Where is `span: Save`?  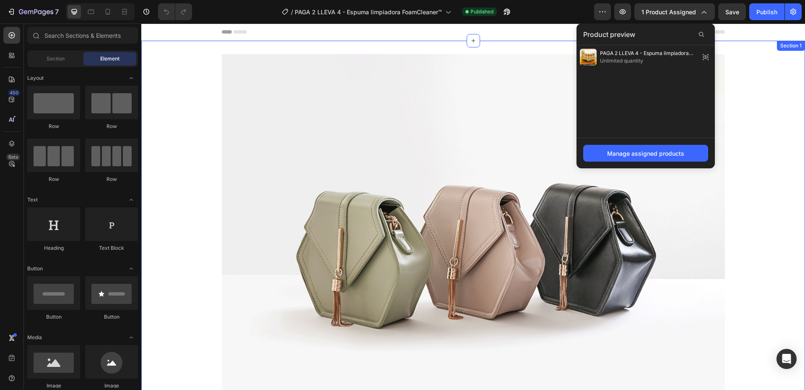 span: Save is located at coordinates (732, 12).